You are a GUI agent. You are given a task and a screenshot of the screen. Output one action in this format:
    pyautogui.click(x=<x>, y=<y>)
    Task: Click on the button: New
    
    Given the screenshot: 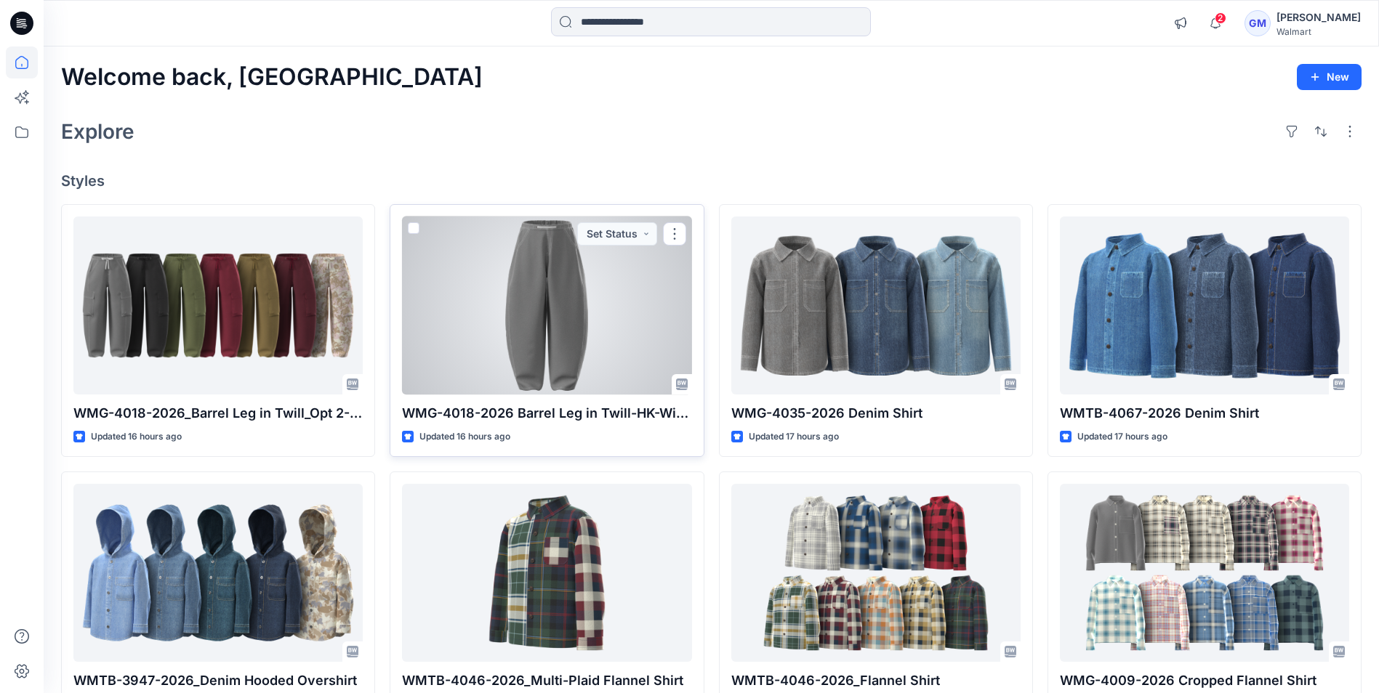 What is the action you would take?
    pyautogui.click(x=1329, y=77)
    